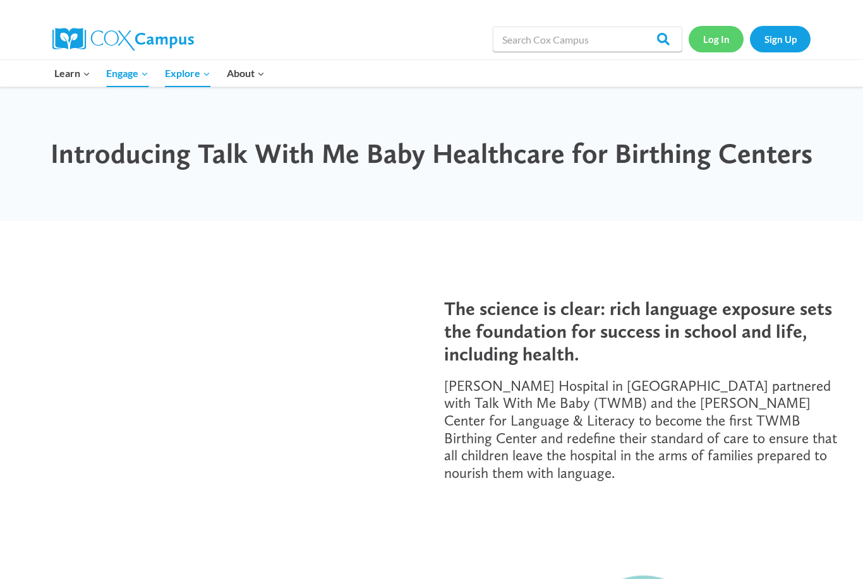  Describe the element at coordinates (128, 73) in the screenshot. I see `button: Child menu of Engage` at that location.